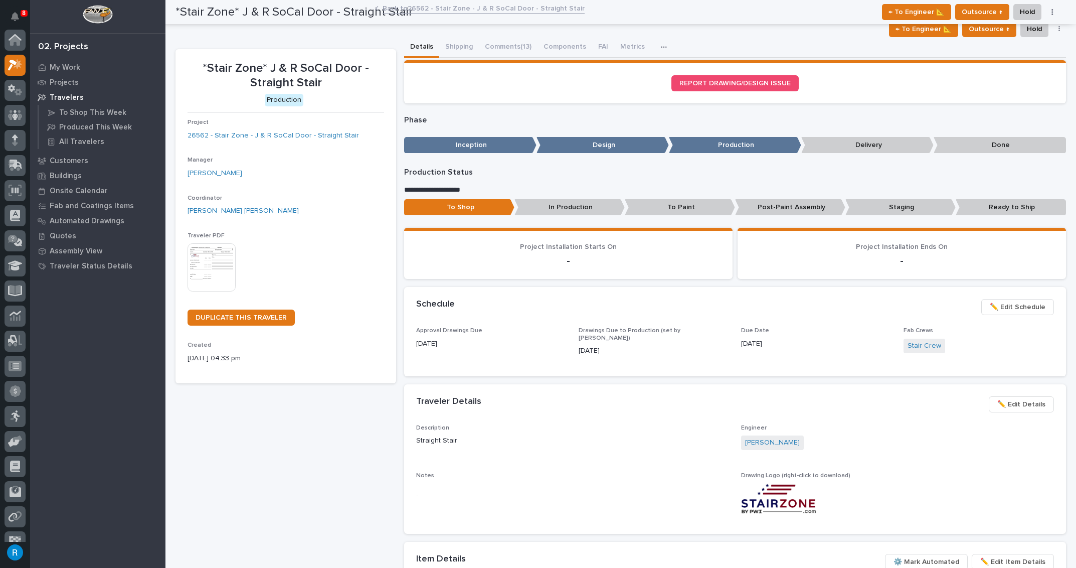  What do you see at coordinates (205, 198) in the screenshot?
I see `span: Coordinator` at bounding box center [205, 198].